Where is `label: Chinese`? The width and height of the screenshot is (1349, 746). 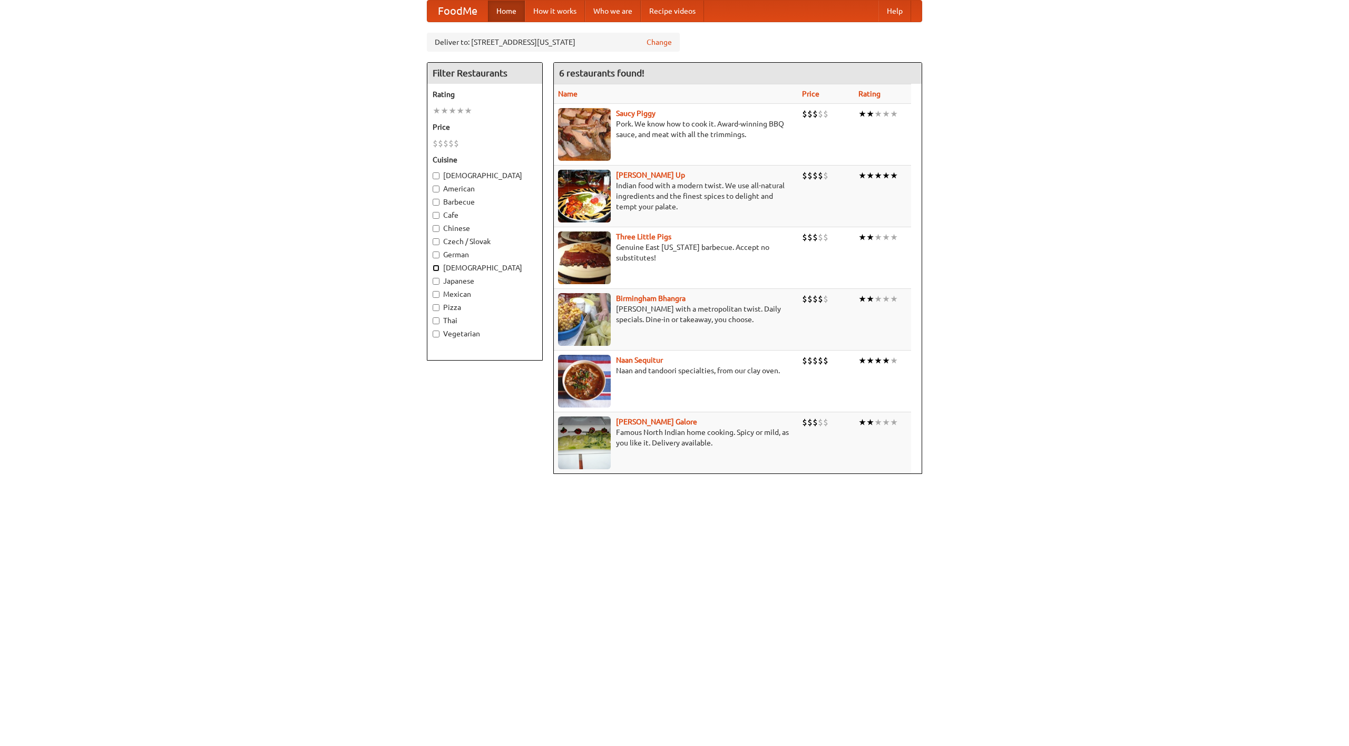 label: Chinese is located at coordinates (485, 228).